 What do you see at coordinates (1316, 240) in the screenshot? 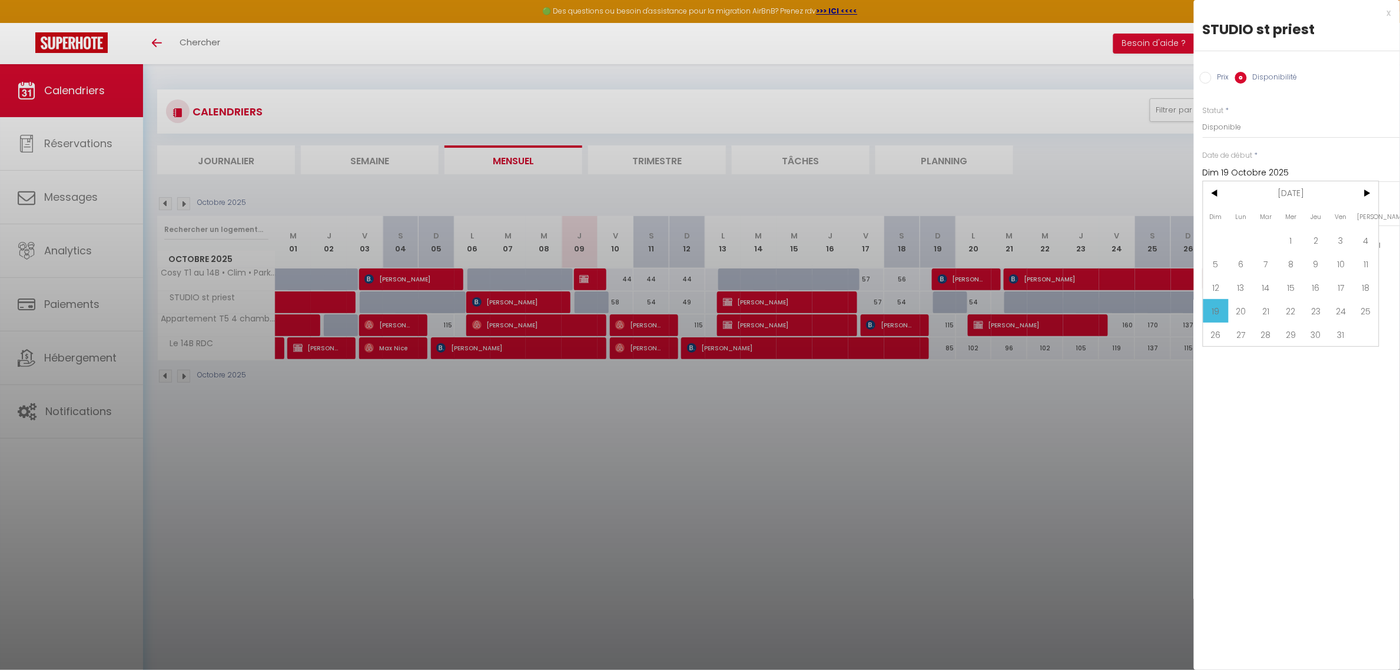
I see `span: 2` at bounding box center [1316, 240].